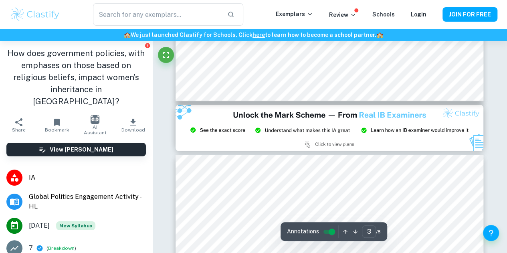 Image resolution: width=507 pixels, height=253 pixels. What do you see at coordinates (133, 130) in the screenshot?
I see `span: Download` at bounding box center [133, 130].